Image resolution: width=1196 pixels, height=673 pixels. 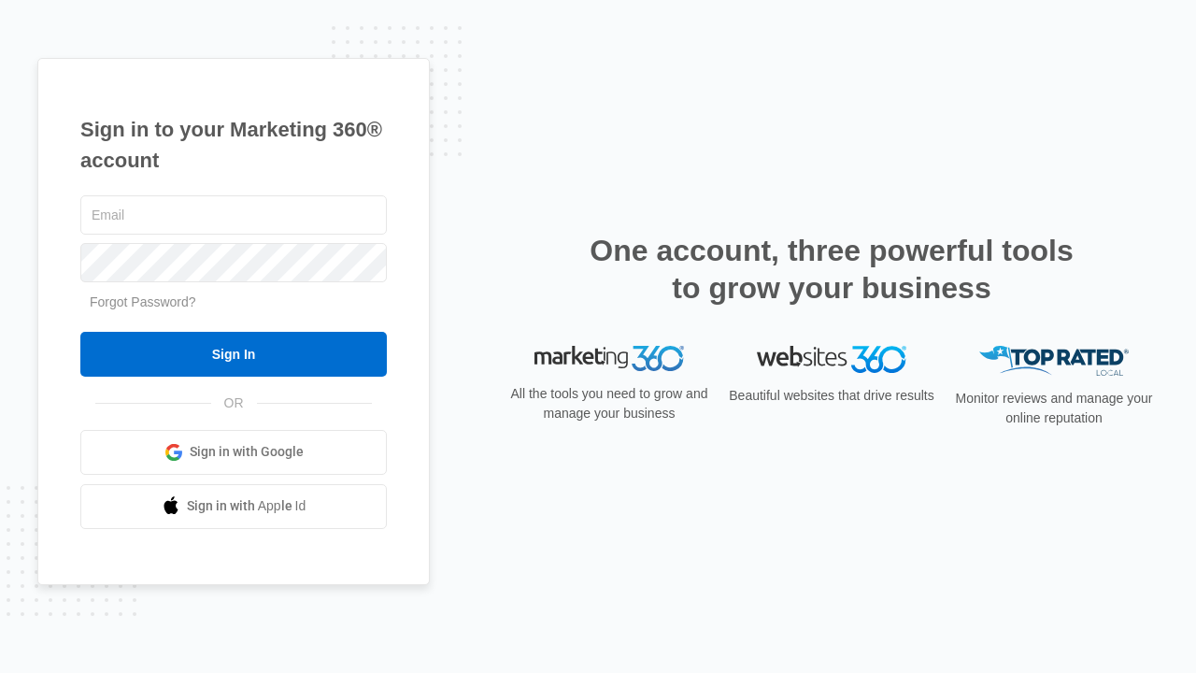 I want to click on input: Email, so click(x=234, y=215).